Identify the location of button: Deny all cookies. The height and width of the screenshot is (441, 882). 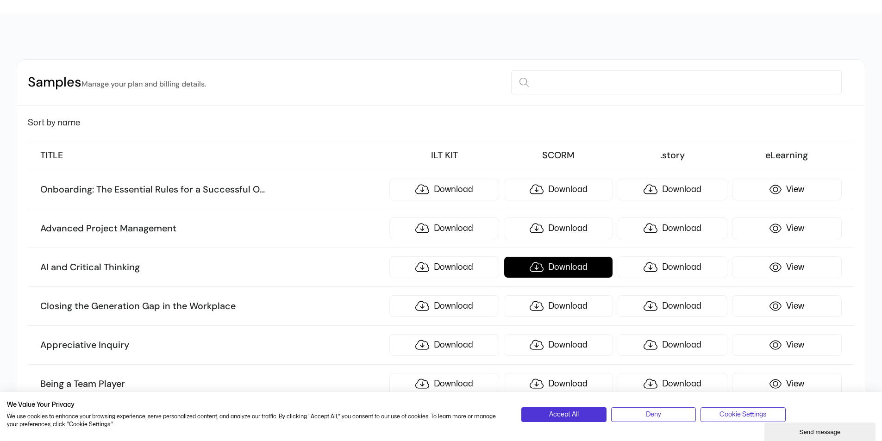
(653, 415).